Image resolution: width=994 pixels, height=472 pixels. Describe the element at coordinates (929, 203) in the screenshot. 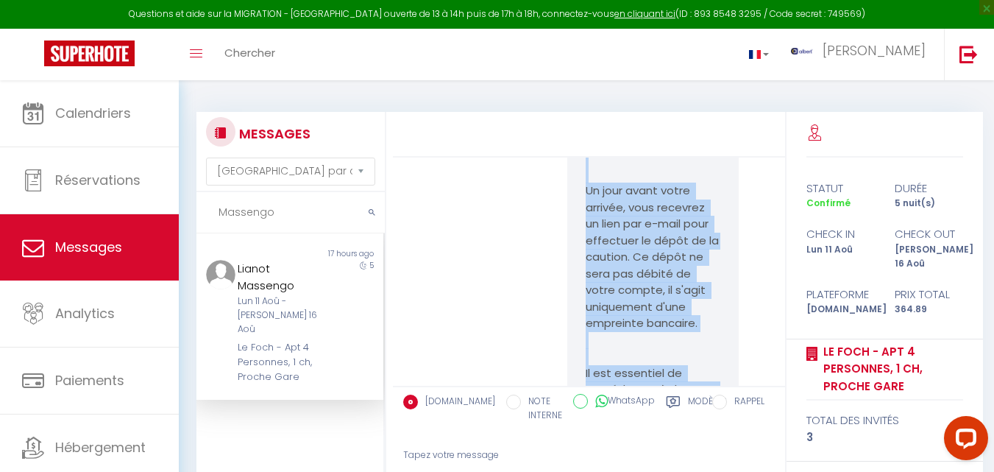

I see `div: 5 nuit(s)` at that location.